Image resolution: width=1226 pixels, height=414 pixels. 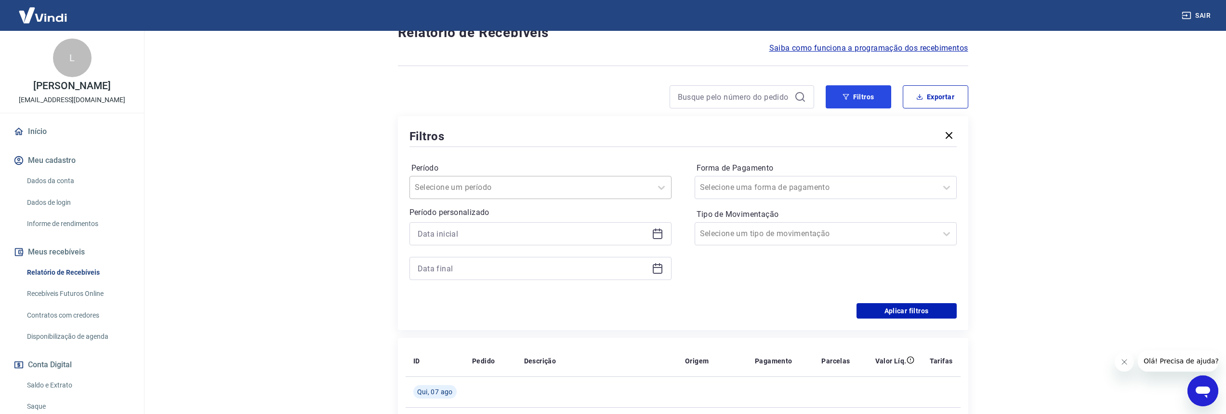 What do you see at coordinates (427, 136) in the screenshot?
I see `h5: Filtros` at bounding box center [427, 136].